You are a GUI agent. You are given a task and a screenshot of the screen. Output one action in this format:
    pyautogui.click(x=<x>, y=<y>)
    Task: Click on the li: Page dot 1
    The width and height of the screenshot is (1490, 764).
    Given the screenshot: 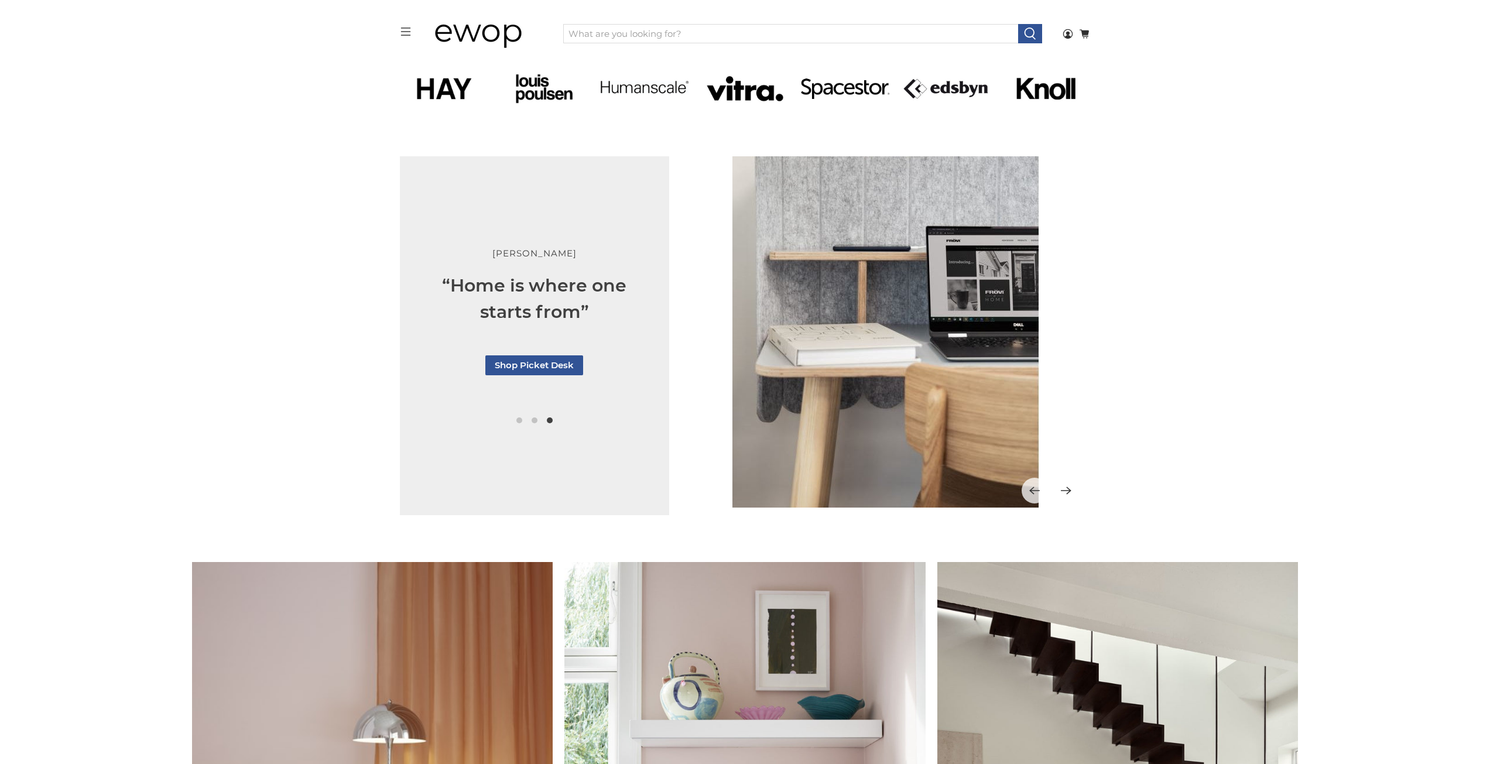 What is the action you would take?
    pyautogui.click(x=519, y=420)
    